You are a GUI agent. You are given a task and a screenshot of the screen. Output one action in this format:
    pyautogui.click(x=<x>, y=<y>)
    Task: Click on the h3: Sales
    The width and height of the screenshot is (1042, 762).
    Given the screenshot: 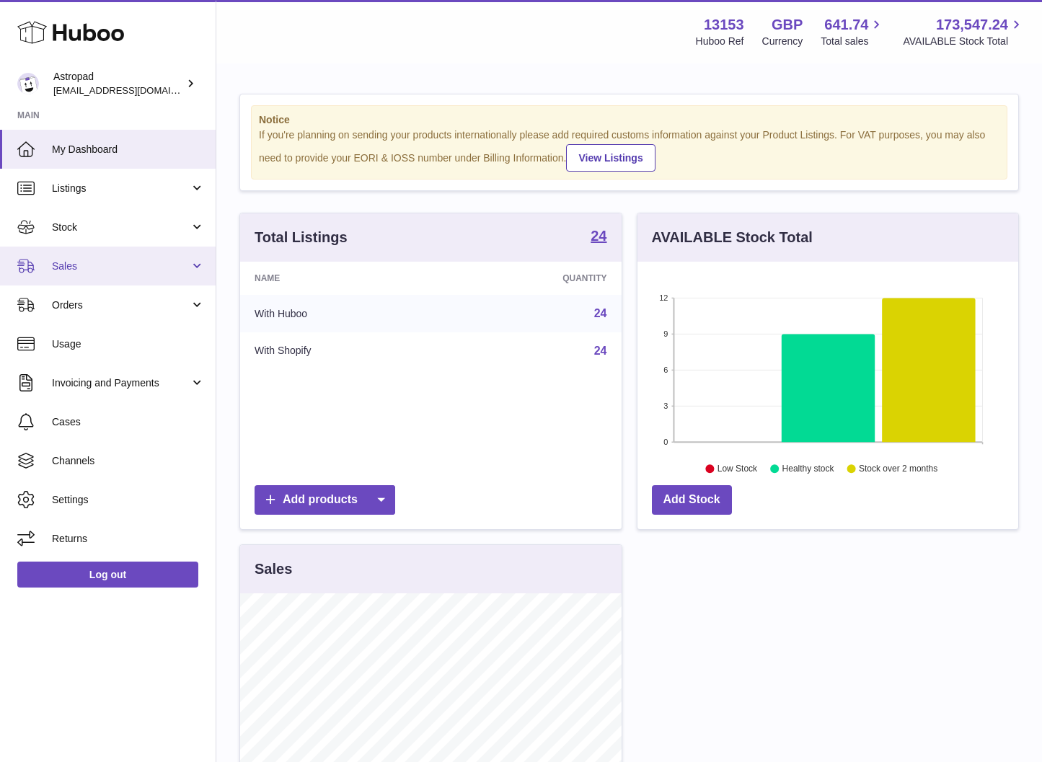 What is the action you would take?
    pyautogui.click(x=273, y=569)
    